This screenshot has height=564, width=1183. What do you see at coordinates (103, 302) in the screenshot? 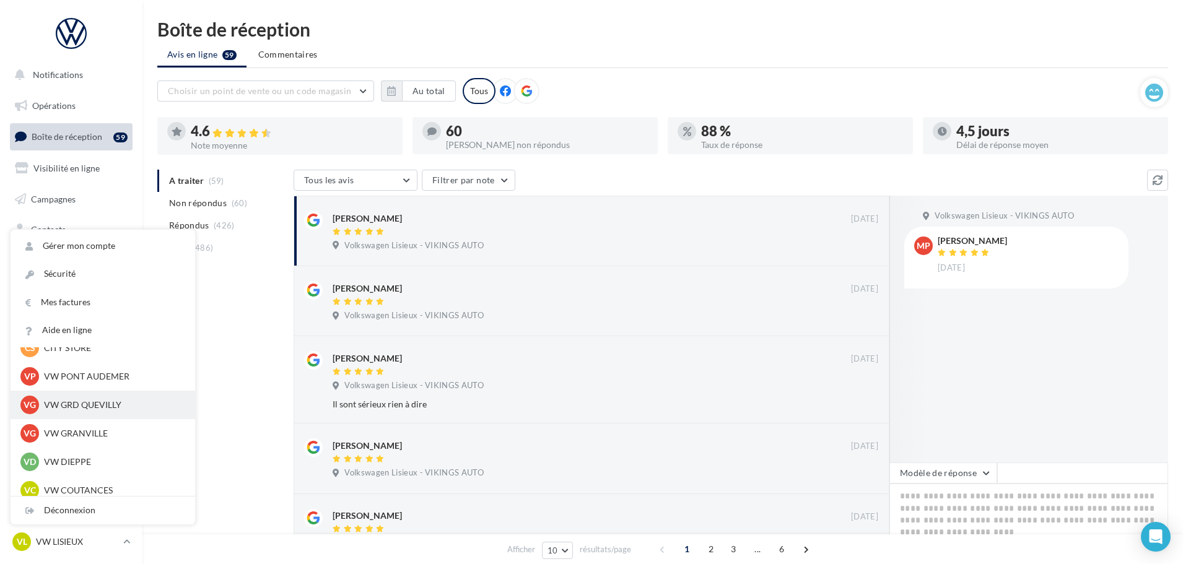
I see `a: Mes factures` at bounding box center [103, 302].